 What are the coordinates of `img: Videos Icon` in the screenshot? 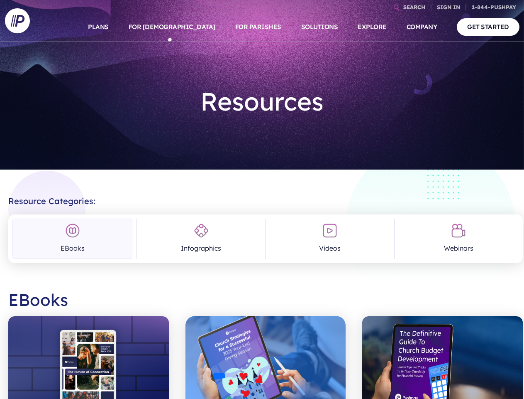 It's located at (330, 230).